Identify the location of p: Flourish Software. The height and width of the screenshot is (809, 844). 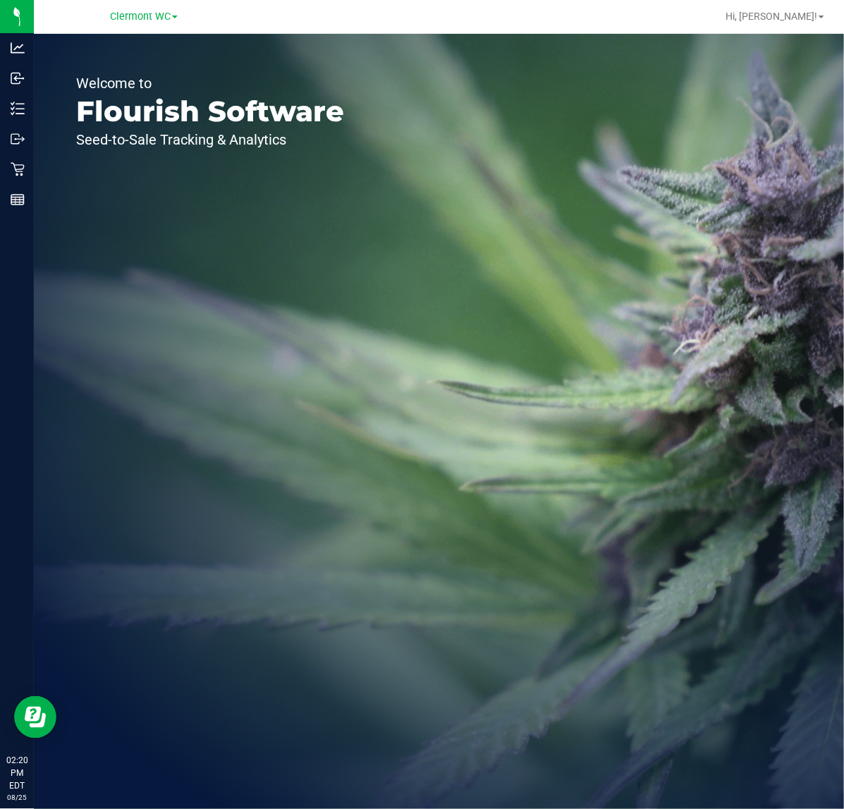
(210, 111).